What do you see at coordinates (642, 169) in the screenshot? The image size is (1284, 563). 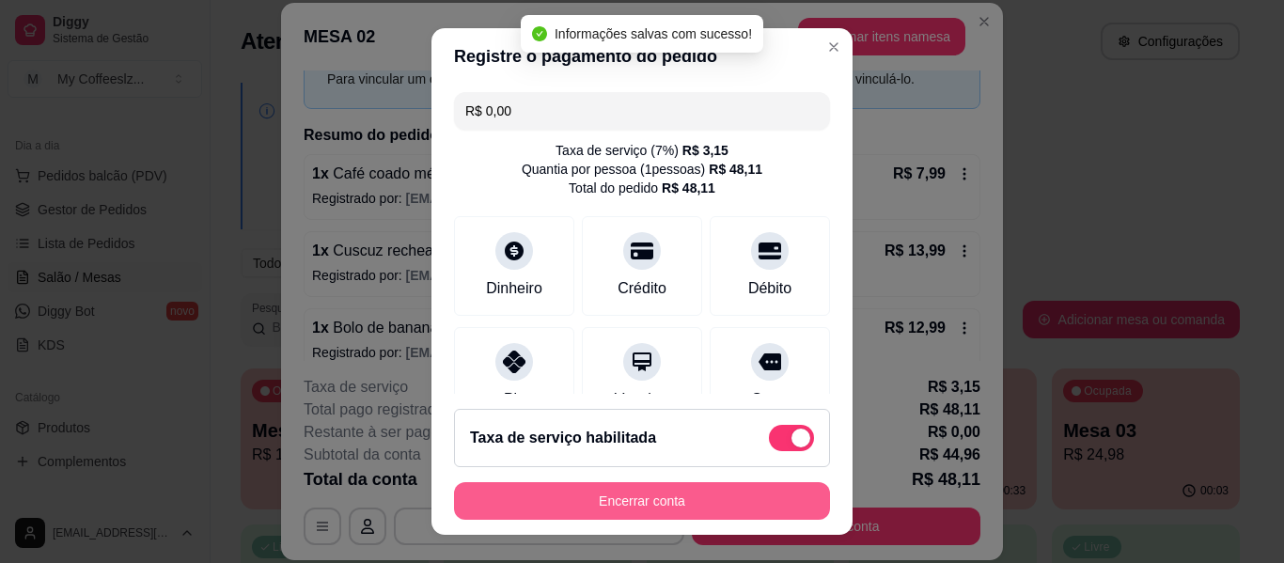 I see `div: Quantia por pessoa ( 1 pessoas)` at bounding box center [642, 169].